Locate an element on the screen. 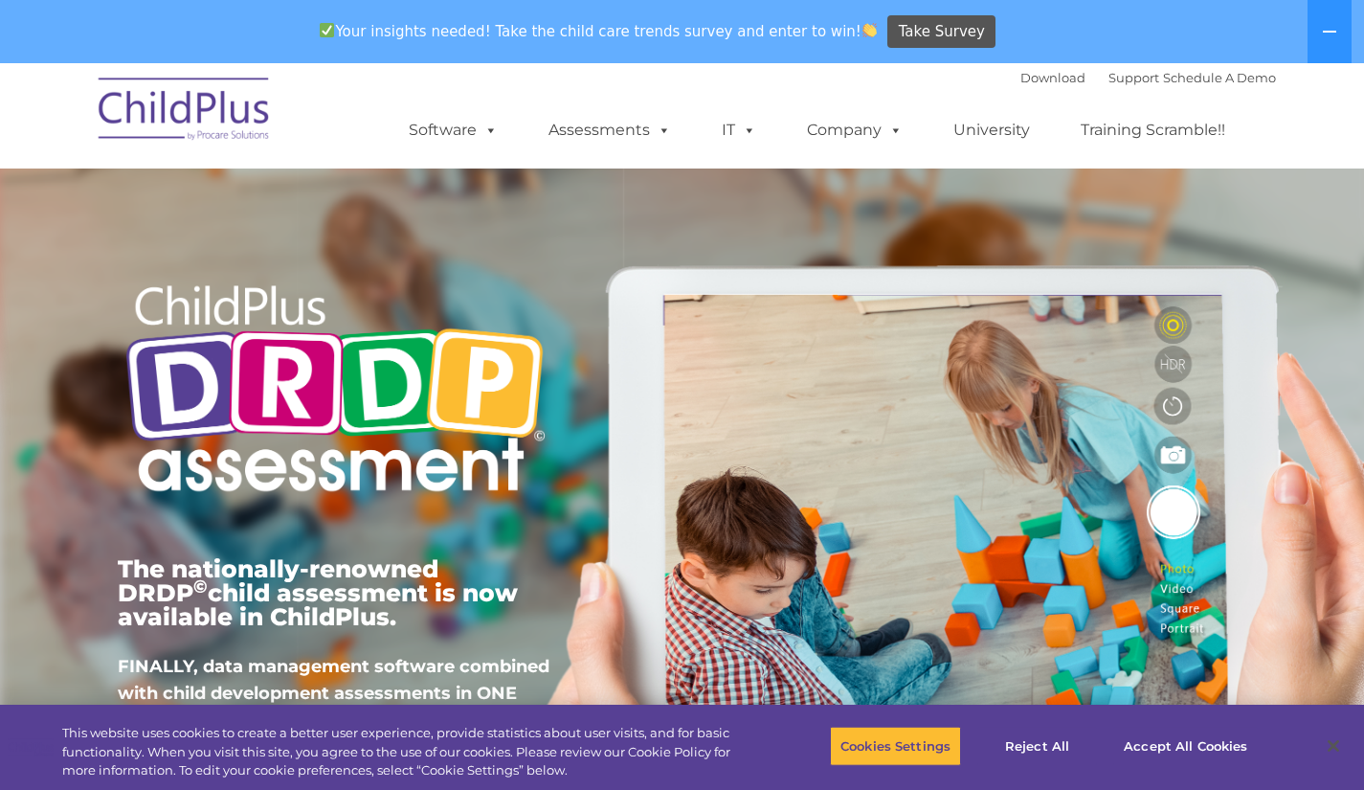 Image resolution: width=1364 pixels, height=790 pixels. a: Company is located at coordinates (855, 130).